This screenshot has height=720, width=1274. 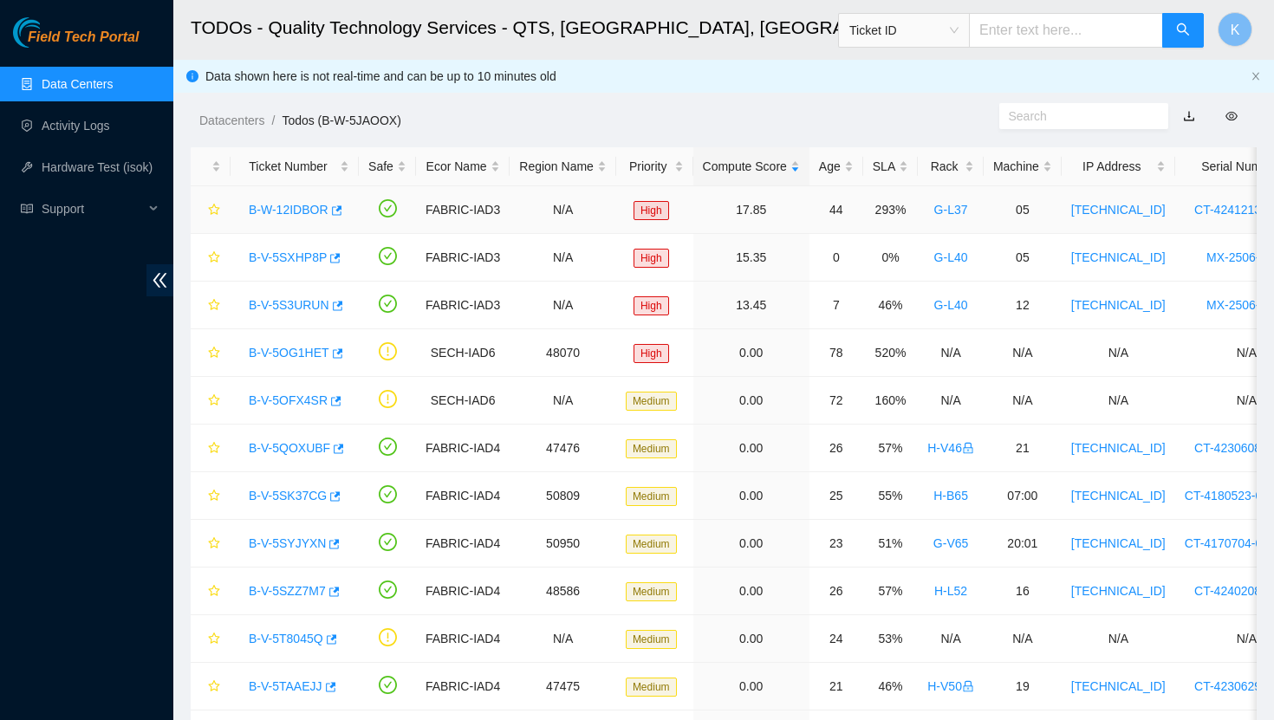 I want to click on a: download, so click(x=1189, y=116).